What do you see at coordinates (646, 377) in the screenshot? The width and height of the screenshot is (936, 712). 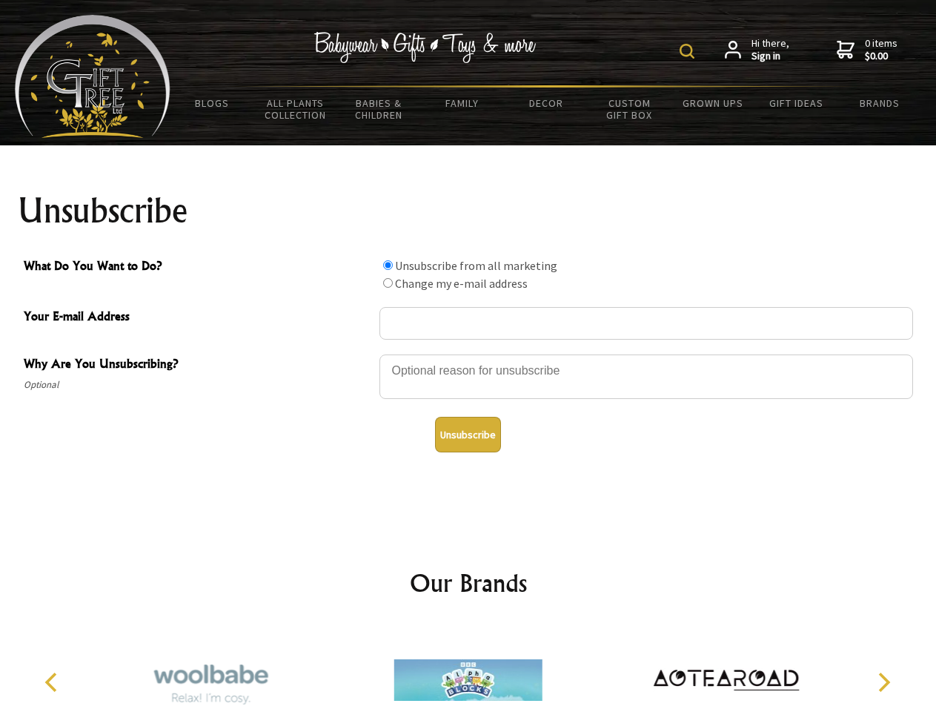 I see `textarea: Why Are You Unsubscribing?` at bounding box center [646, 377].